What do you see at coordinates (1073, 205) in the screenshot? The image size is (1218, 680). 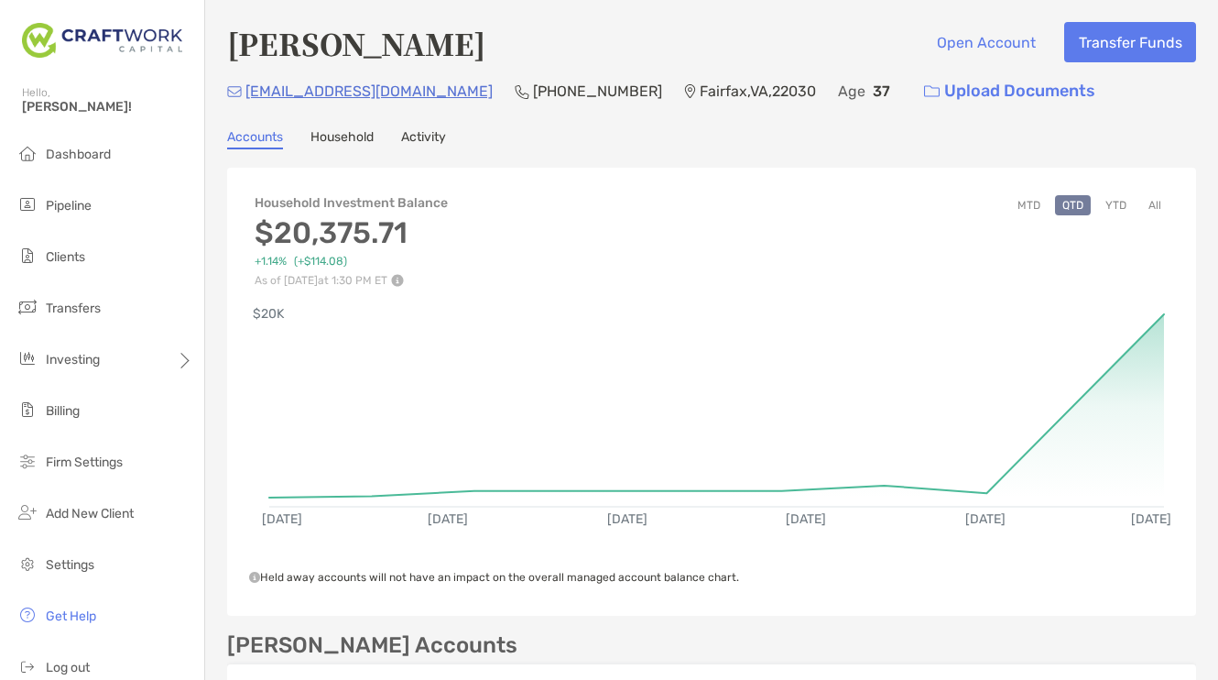 I see `button: QTD` at bounding box center [1073, 205].